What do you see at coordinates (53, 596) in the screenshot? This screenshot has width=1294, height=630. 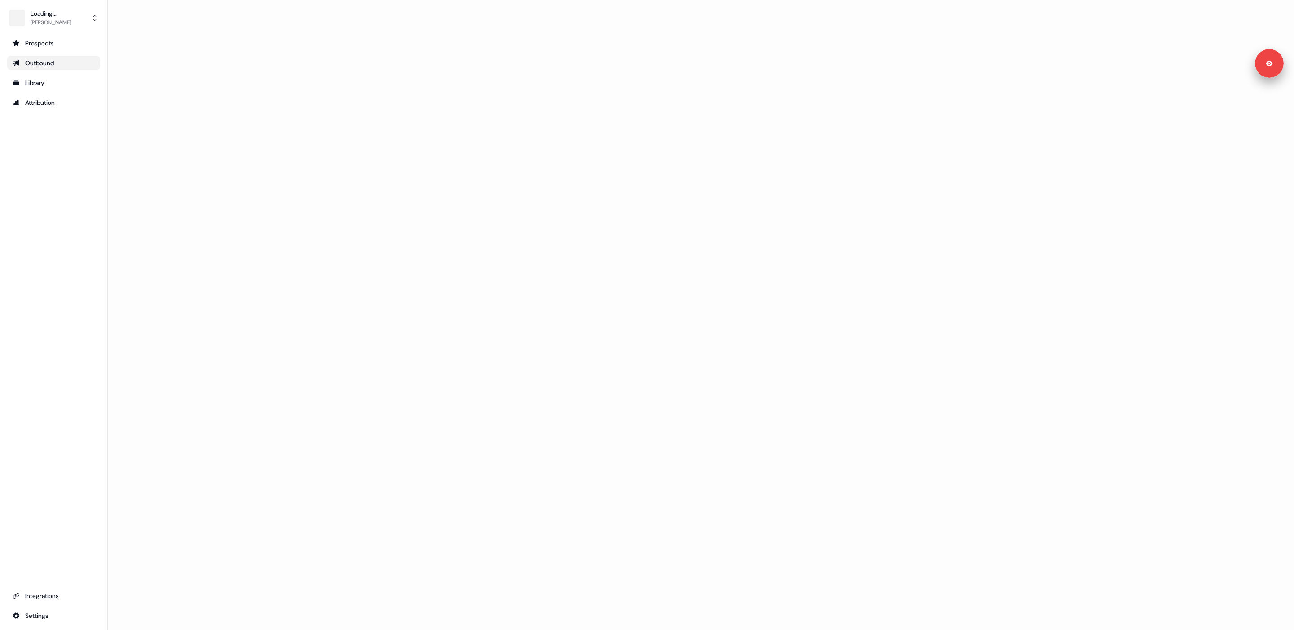 I see `div: Integrations` at bounding box center [53, 596].